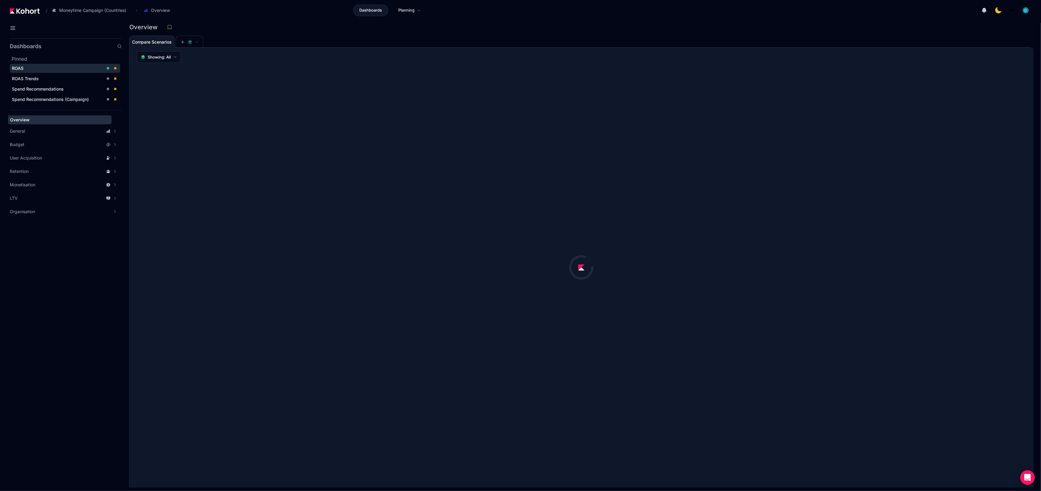 This screenshot has height=491, width=1041. Describe the element at coordinates (22, 212) in the screenshot. I see `span: Organisation` at that location.